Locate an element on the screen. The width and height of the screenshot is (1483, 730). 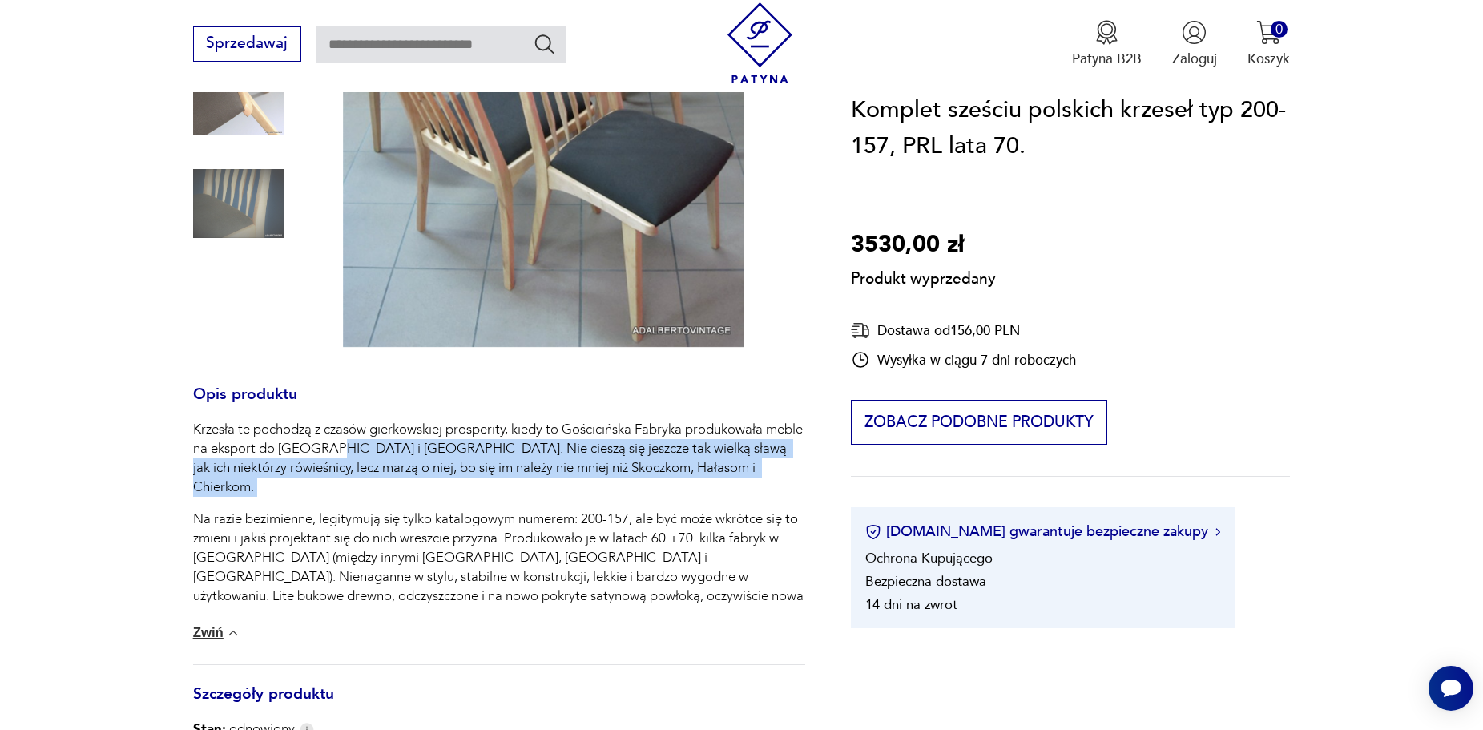
button: Zobacz podobne produkty is located at coordinates (978, 423).